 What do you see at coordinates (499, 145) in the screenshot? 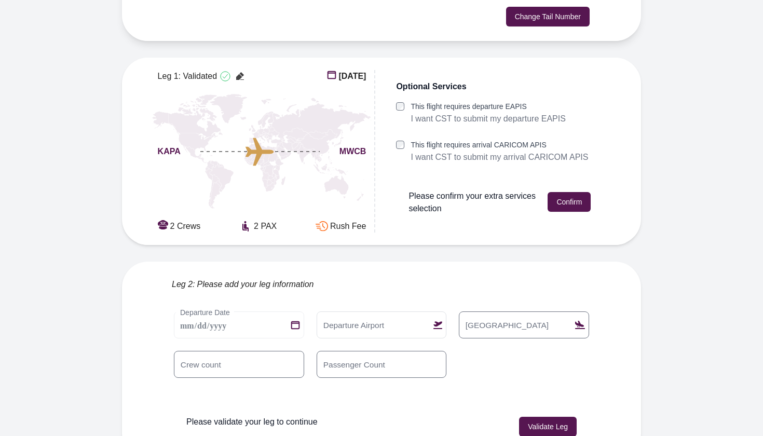
I see `label: This flight requires arrival CARICOM APIS` at bounding box center [499, 145].